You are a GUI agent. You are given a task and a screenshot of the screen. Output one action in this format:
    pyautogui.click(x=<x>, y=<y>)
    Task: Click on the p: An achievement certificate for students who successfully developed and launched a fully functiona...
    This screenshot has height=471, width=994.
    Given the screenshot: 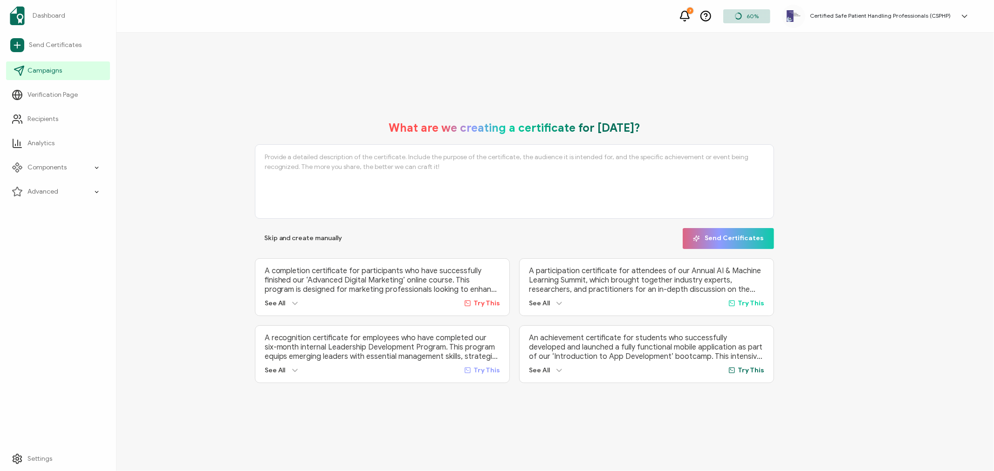 What is the action you would take?
    pyautogui.click(x=646, y=347)
    